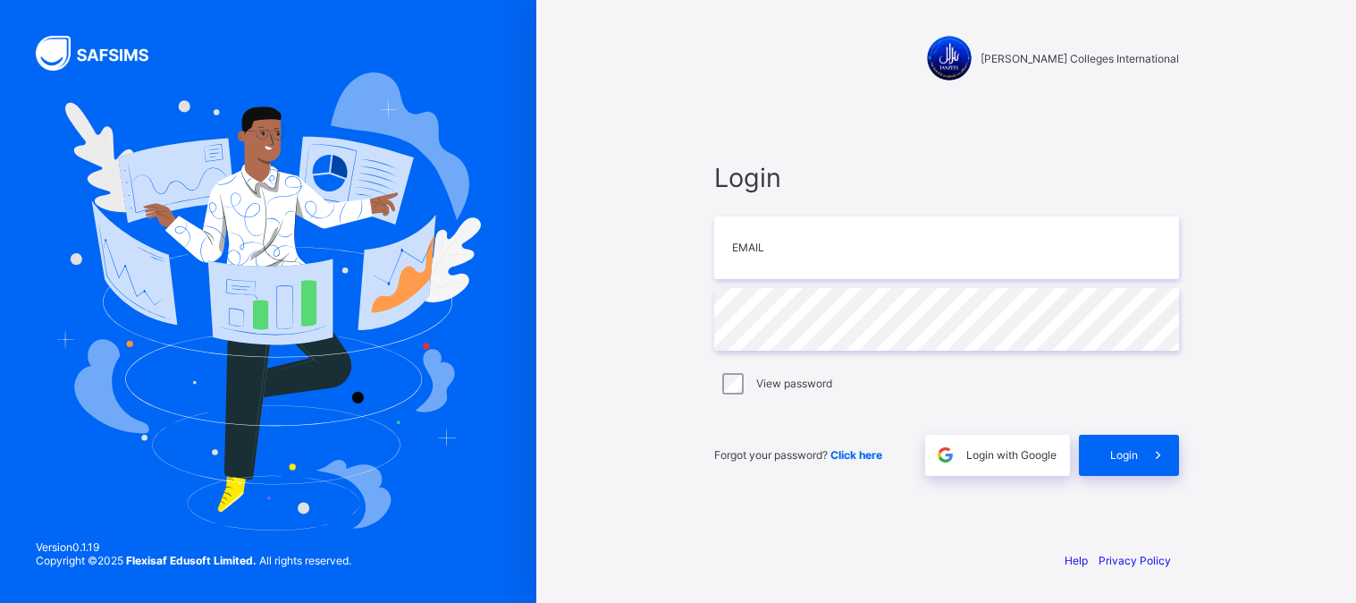 This screenshot has height=603, width=1356. What do you see at coordinates (193, 560) in the screenshot?
I see `span: Copyright © 2025 All rights reserved.` at bounding box center [193, 560].